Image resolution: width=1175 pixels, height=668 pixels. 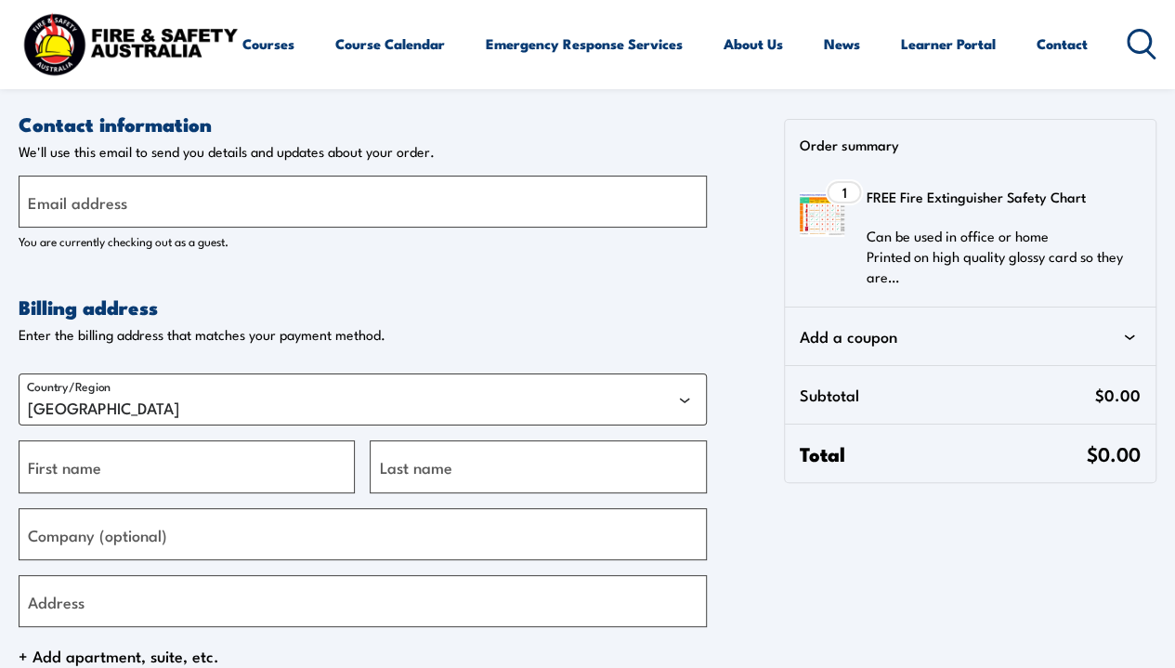 What do you see at coordinates (943, 453) in the screenshot?
I see `span: Total` at bounding box center [943, 453].